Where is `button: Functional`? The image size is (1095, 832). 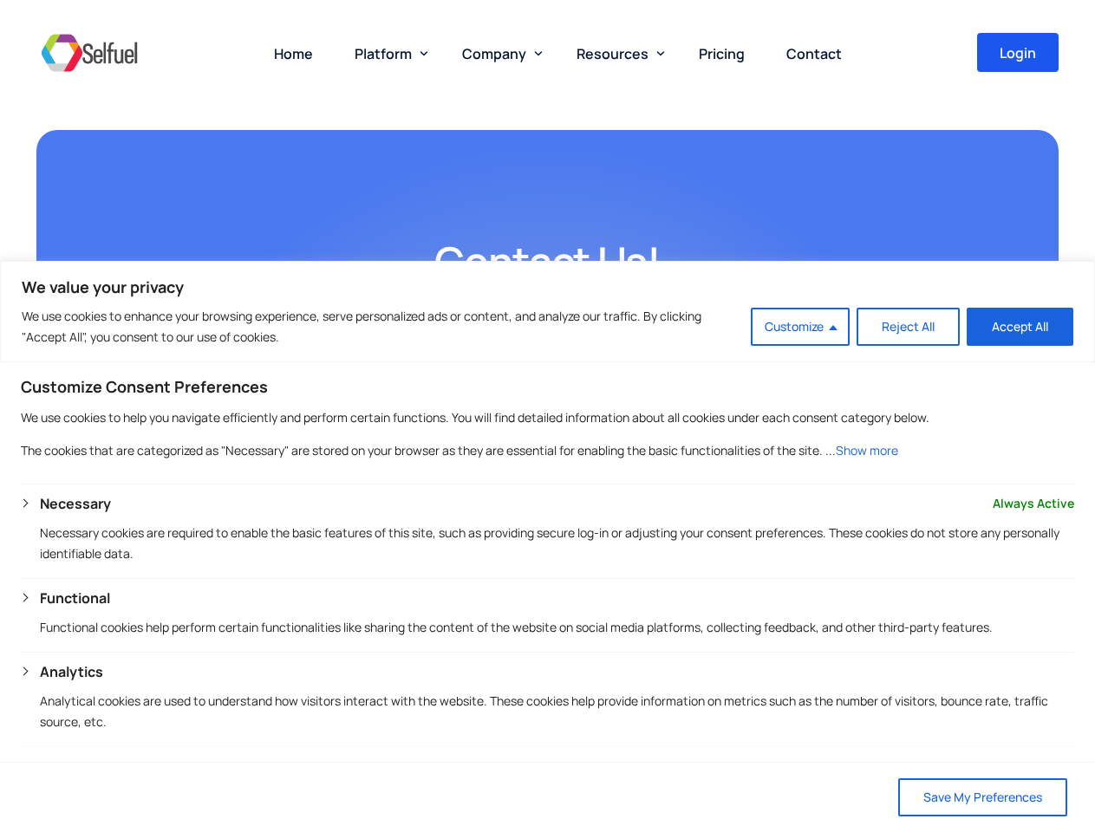
button: Functional is located at coordinates (75, 598).